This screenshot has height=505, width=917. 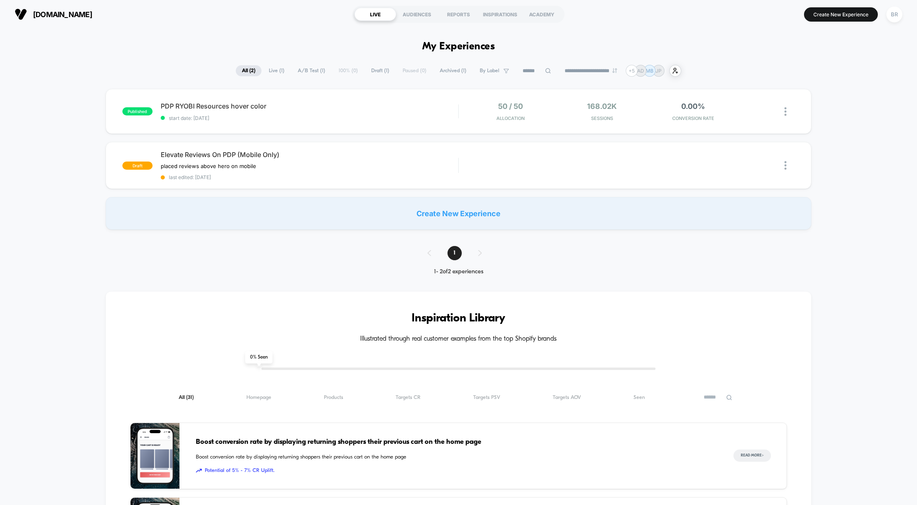 I want to click on span: Archived ( 1 ), so click(x=453, y=71).